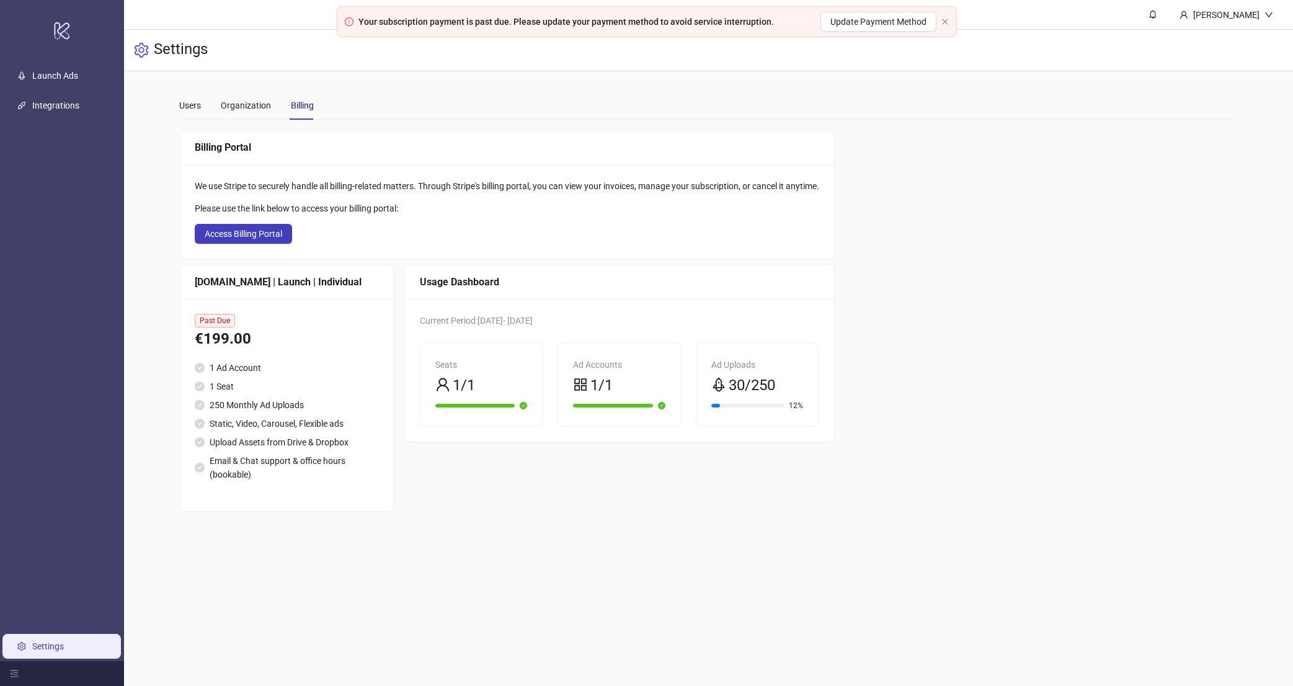  I want to click on span: appstore, so click(580, 384).